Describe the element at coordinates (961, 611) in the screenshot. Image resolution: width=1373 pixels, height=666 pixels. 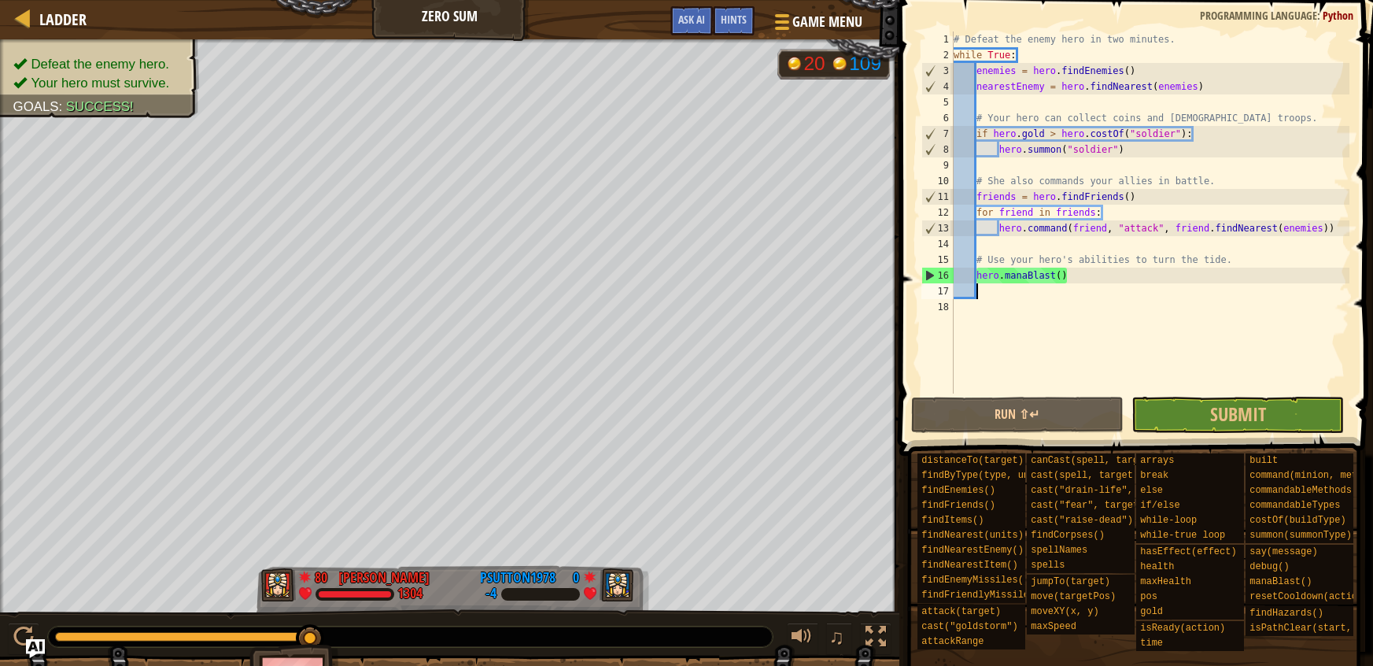
I see `span: attack(target)` at that location.